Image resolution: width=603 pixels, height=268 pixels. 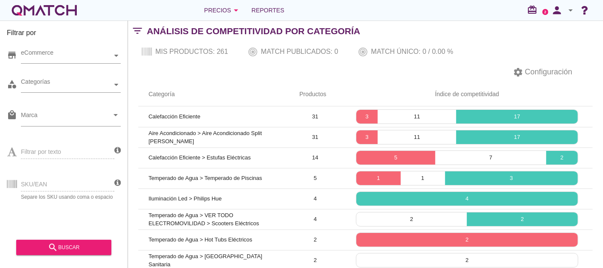 I want to click on i: person, so click(x=557, y=10).